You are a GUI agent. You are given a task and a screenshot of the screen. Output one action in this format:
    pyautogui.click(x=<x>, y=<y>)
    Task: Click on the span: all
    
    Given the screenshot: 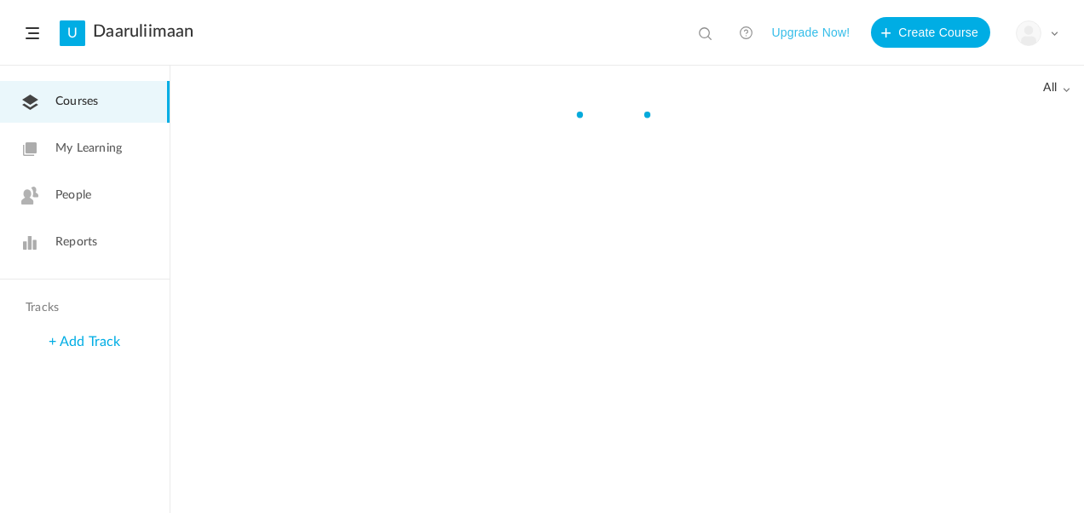 What is the action you would take?
    pyautogui.click(x=1057, y=88)
    